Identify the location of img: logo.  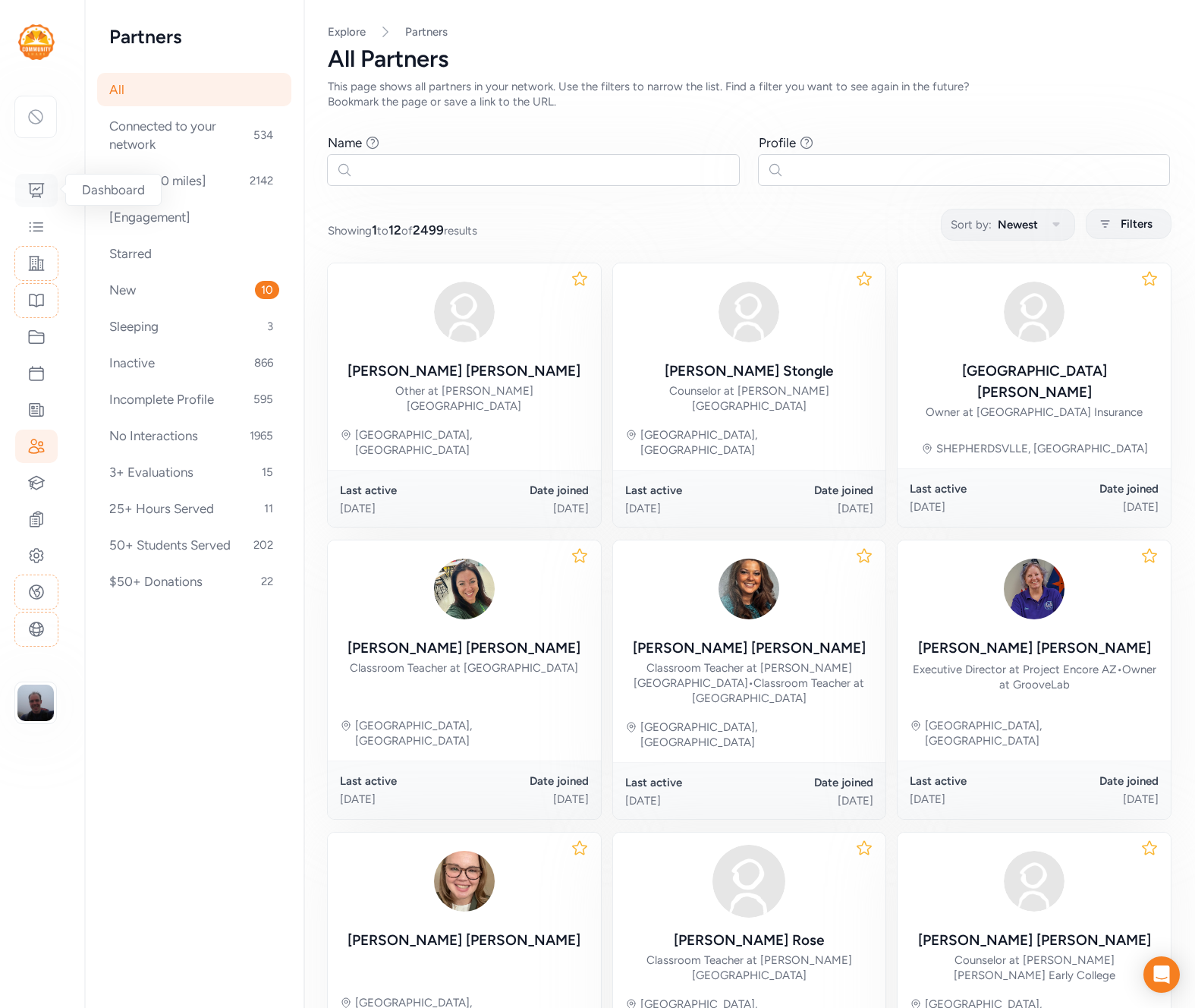
(36, 42).